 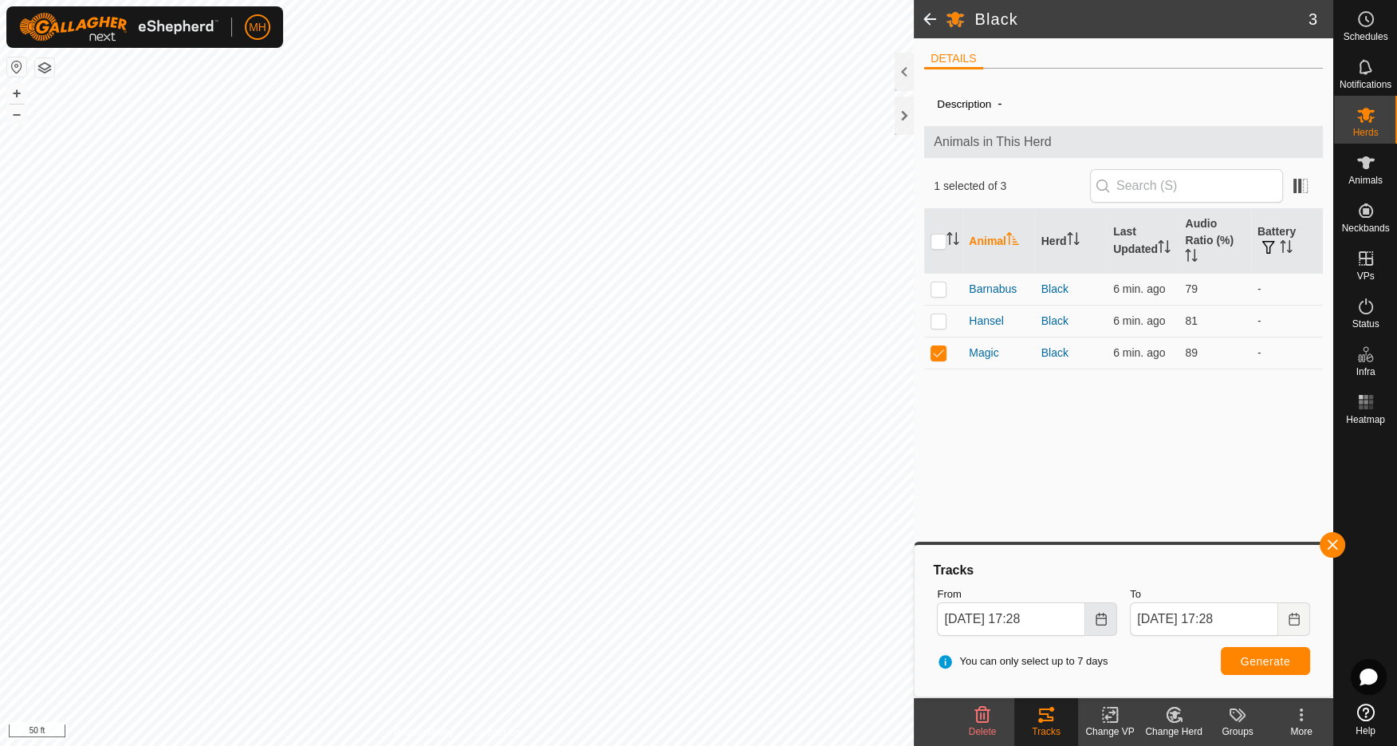 What do you see at coordinates (17, 67) in the screenshot?
I see `button: Reset Map` at bounding box center [17, 67].